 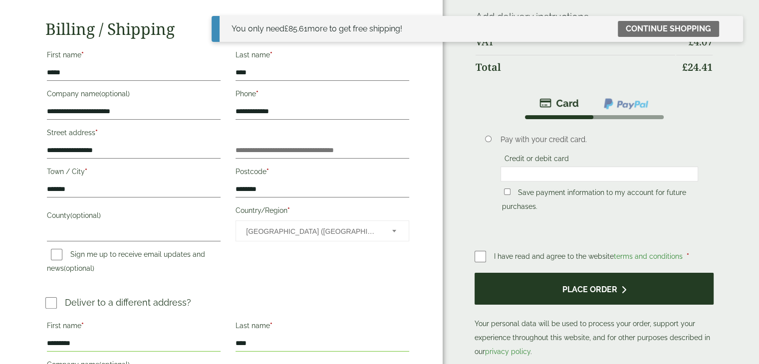 I want to click on span: United Kingdom (UK), so click(x=312, y=231).